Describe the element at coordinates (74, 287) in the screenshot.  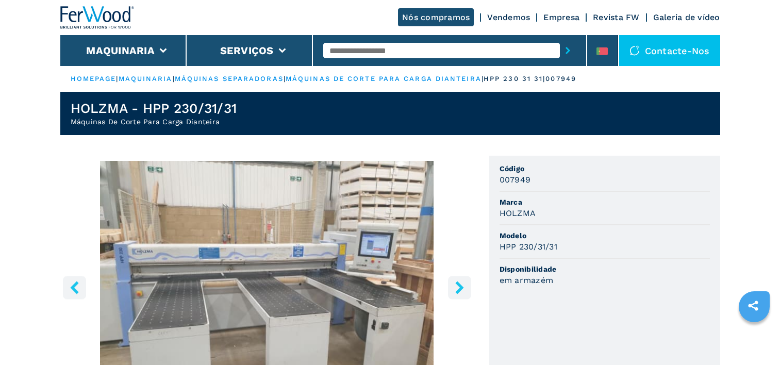
I see `button: left-button` at that location.